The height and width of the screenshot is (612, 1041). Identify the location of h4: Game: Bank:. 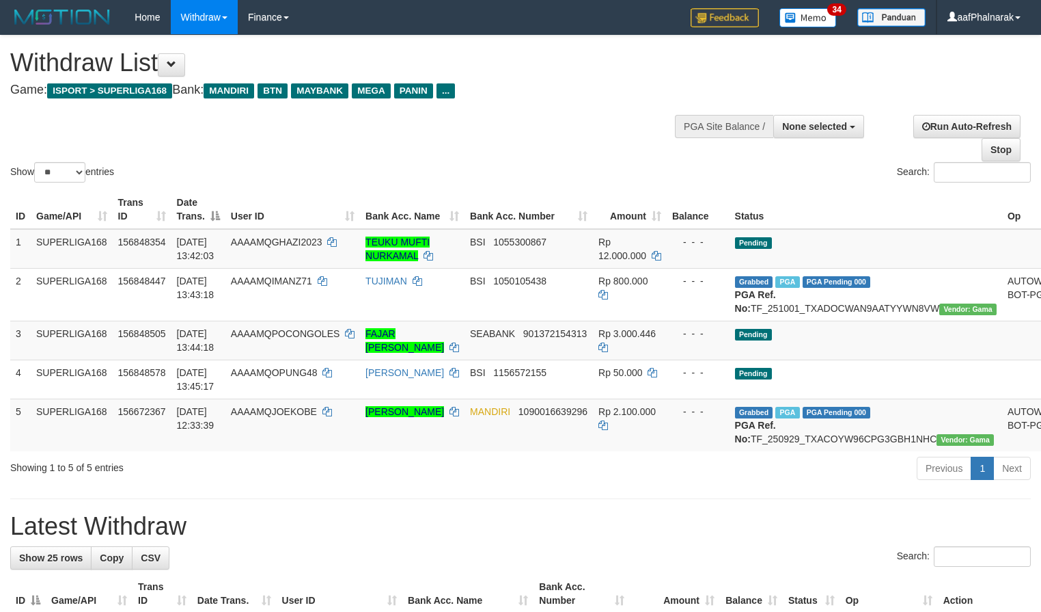
(345, 90).